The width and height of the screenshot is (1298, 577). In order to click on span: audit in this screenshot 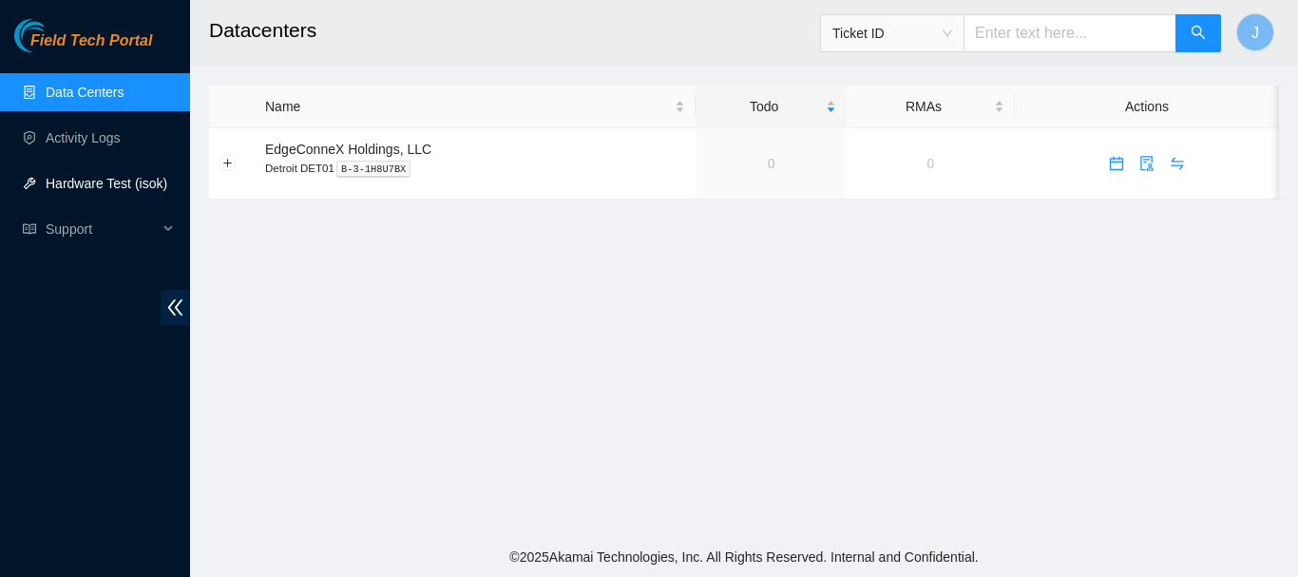, I will do `click(1147, 163)`.